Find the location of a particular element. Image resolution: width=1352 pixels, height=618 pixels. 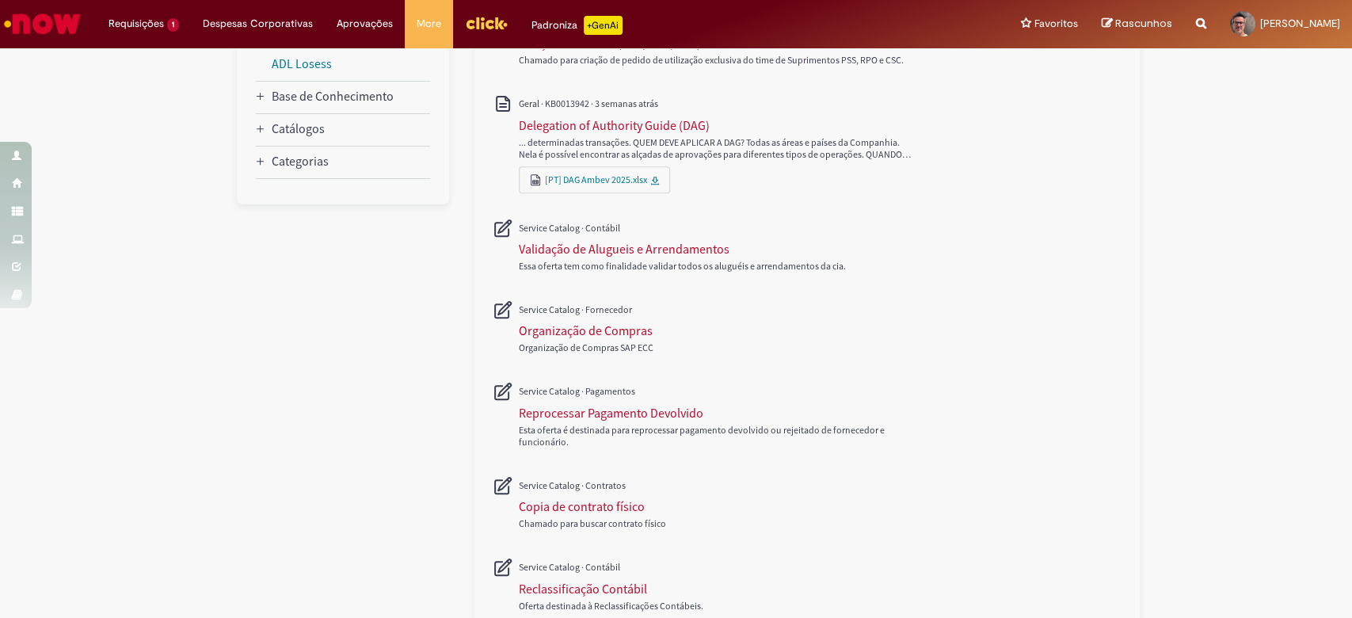

span: Requisições is located at coordinates (136, 24).